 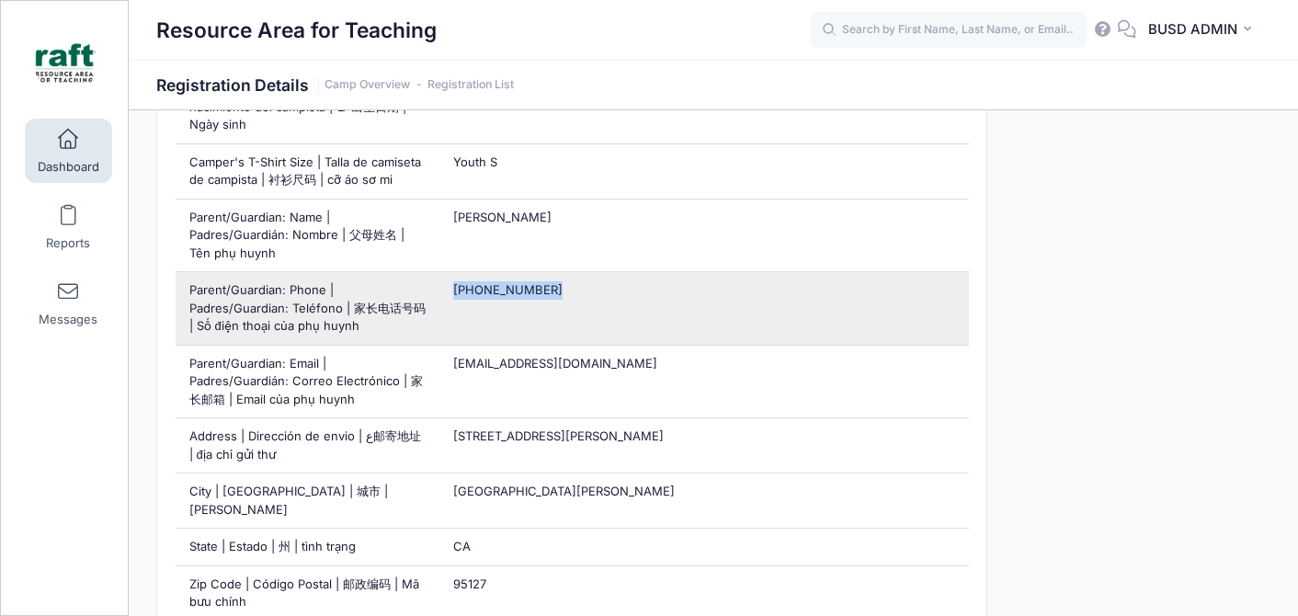 I want to click on a: Dashboard, so click(x=68, y=151).